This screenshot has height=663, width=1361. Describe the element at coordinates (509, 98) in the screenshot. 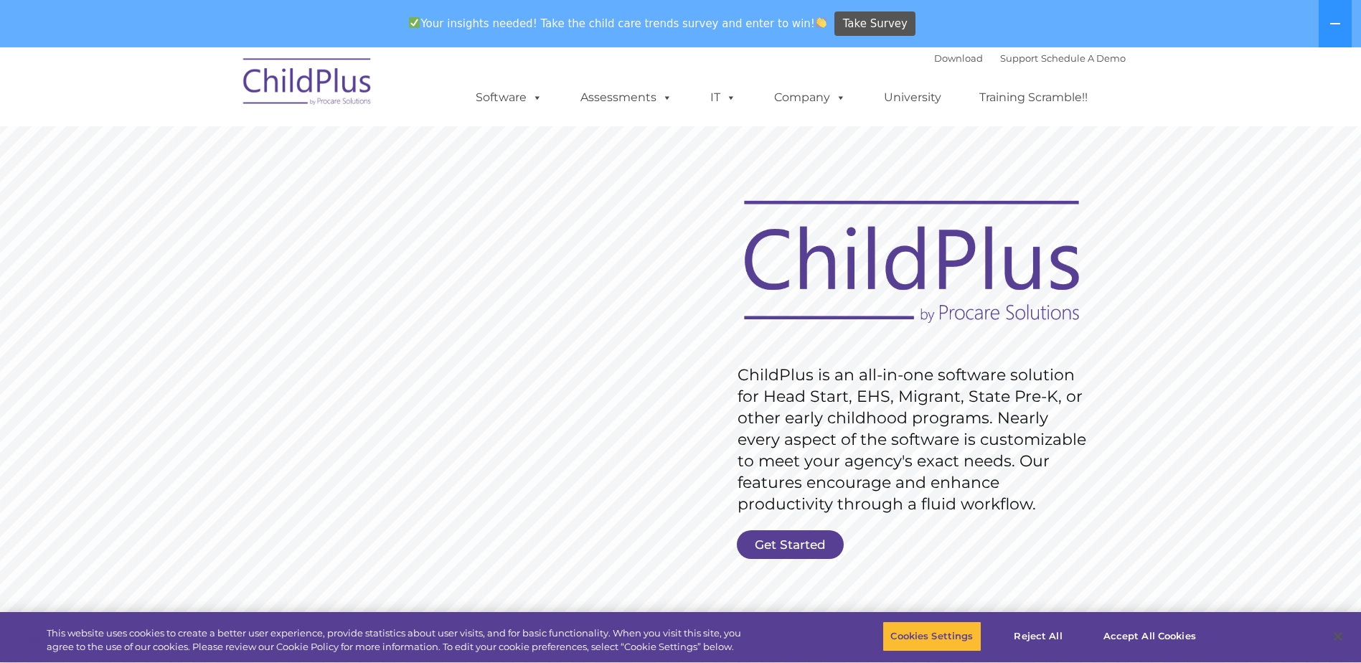

I see `a: Software` at that location.